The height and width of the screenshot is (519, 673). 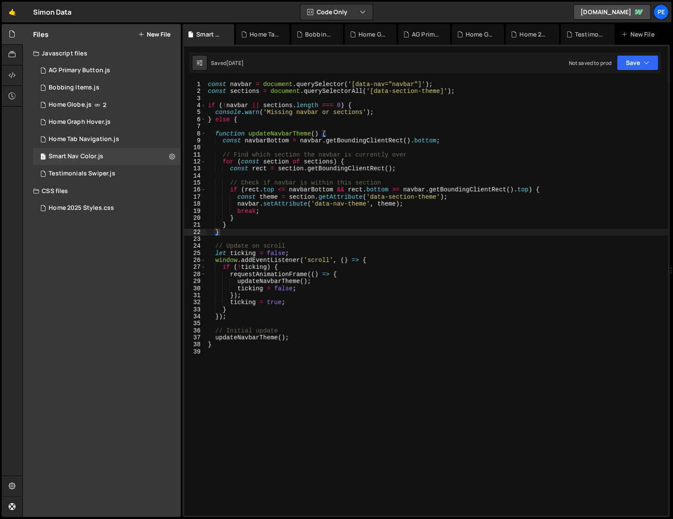 What do you see at coordinates (195, 190) in the screenshot?
I see `div: 16` at bounding box center [195, 190].